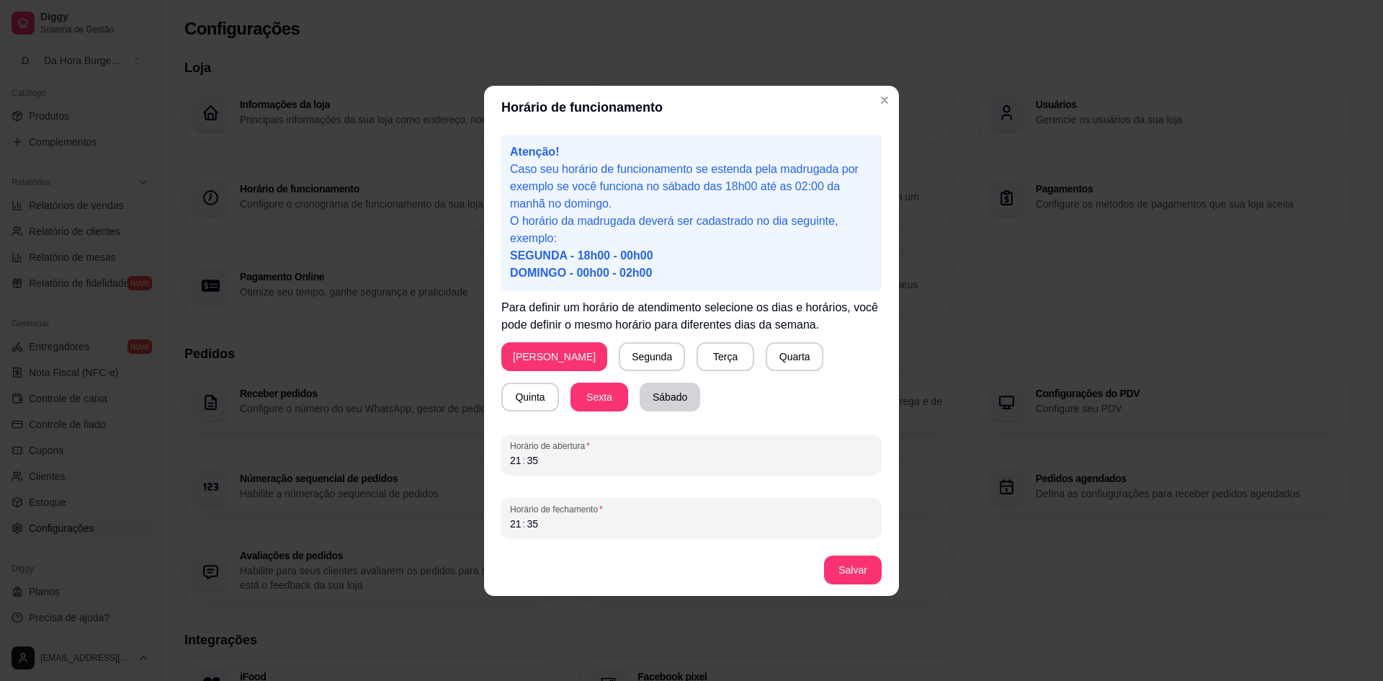 Image resolution: width=1383 pixels, height=681 pixels. Describe the element at coordinates (692, 247) in the screenshot. I see `p: O horário da madrugada deverá ser cadastrado no dia seguinte, exemplo:` at that location.